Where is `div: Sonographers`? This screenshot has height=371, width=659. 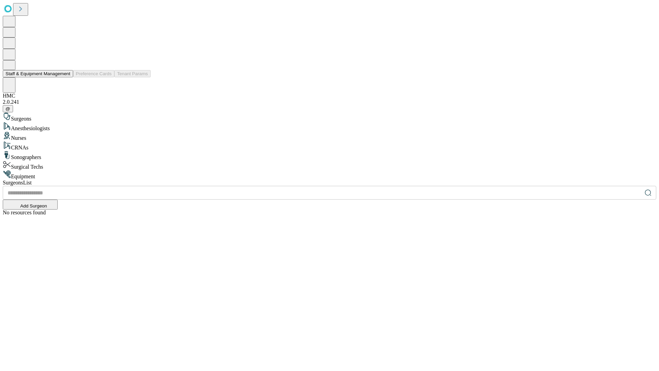 div: Sonographers is located at coordinates (330, 156).